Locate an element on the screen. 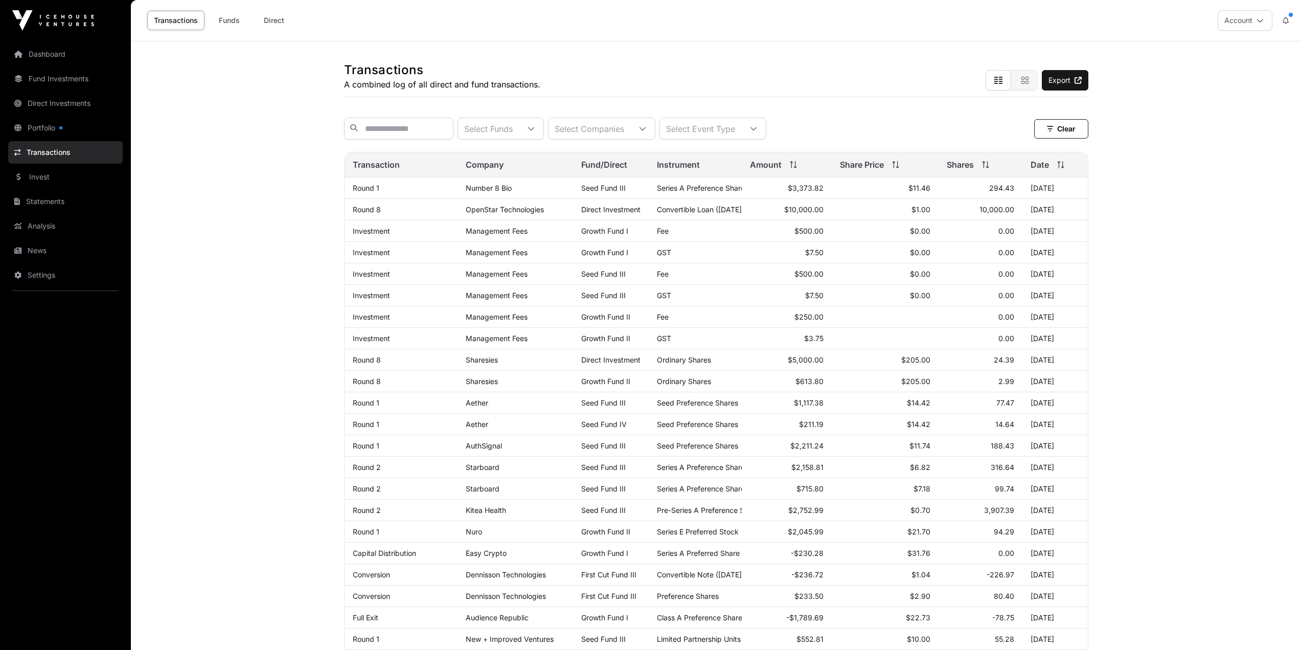 The width and height of the screenshot is (1301, 650). a: Statements is located at coordinates (65, 201).